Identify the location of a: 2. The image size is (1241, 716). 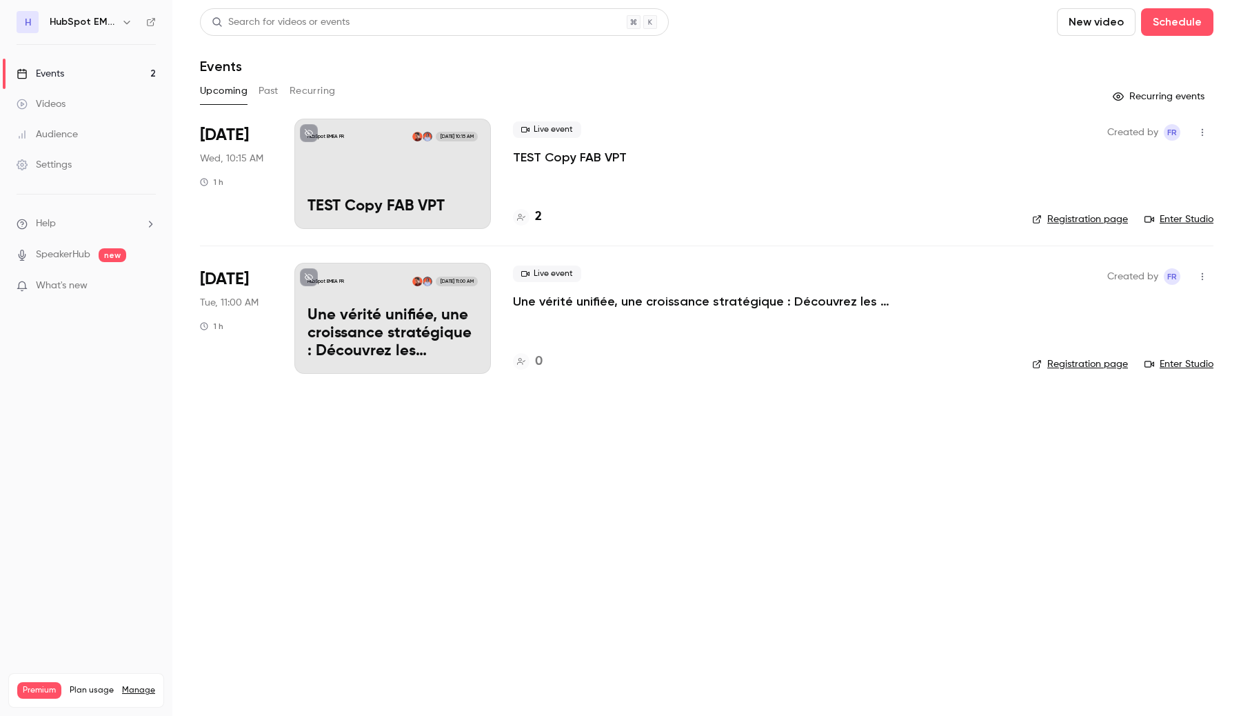
(527, 216).